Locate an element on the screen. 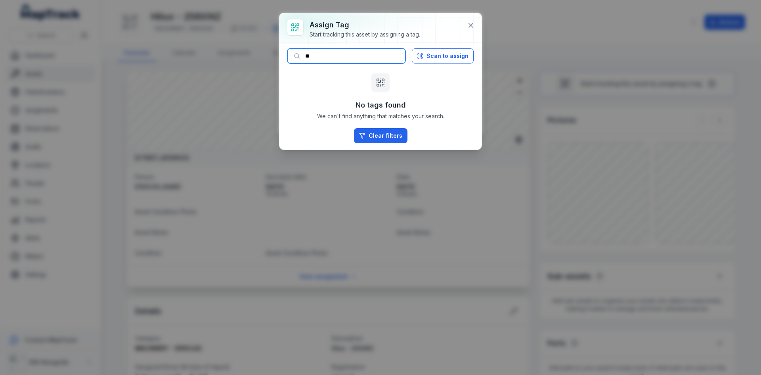  span: We can't find anything that matches your search. is located at coordinates (381, 116).